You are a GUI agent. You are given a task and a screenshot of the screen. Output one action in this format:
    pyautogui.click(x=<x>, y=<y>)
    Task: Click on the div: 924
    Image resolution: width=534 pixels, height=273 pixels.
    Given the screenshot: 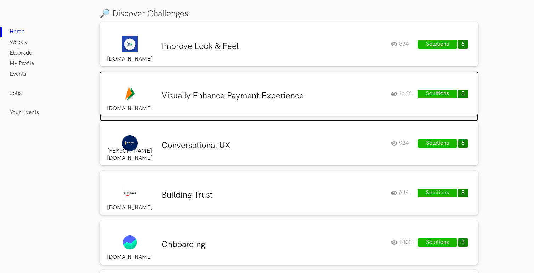 What is the action you would take?
    pyautogui.click(x=404, y=143)
    